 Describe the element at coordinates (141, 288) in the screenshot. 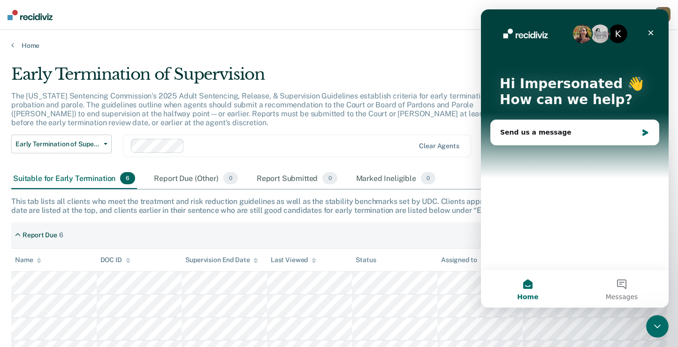

I see `span: Messages` at that location.